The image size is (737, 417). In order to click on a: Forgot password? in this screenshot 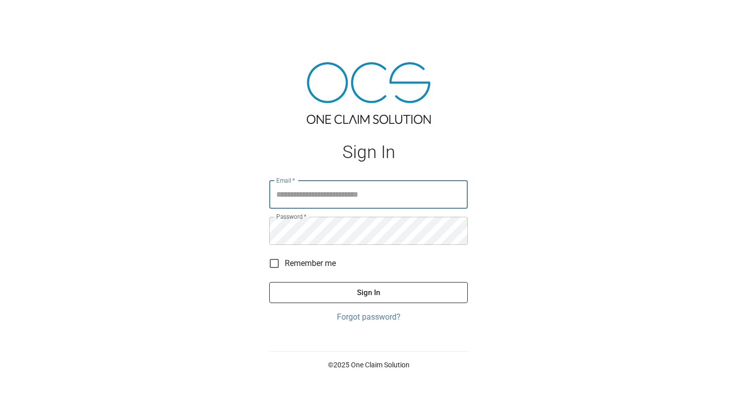, I will do `click(369, 317)`.